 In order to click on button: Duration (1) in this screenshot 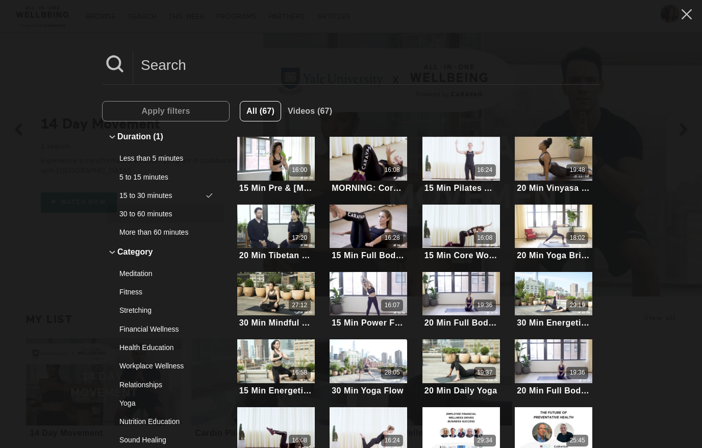, I will do `click(166, 137)`.